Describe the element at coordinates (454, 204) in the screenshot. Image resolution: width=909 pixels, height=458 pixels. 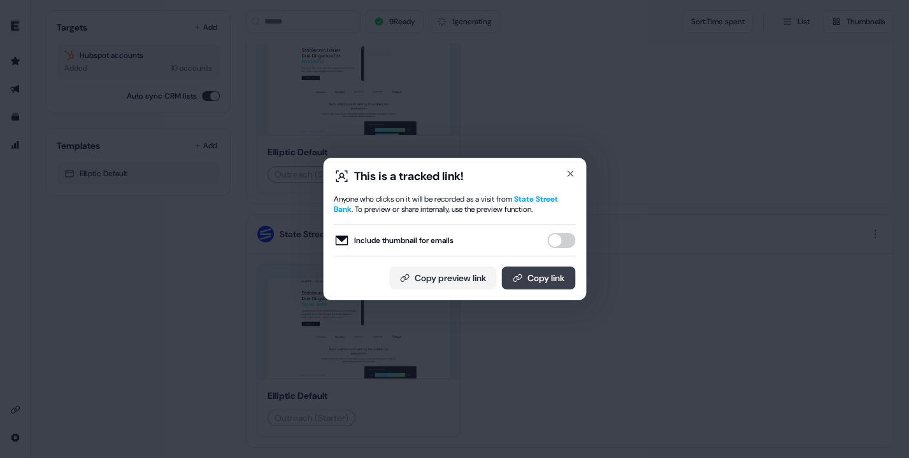
I see `div: Anyone who clicks on it will be recorded as a visit from . To preview or share internally, use th...` at that location.